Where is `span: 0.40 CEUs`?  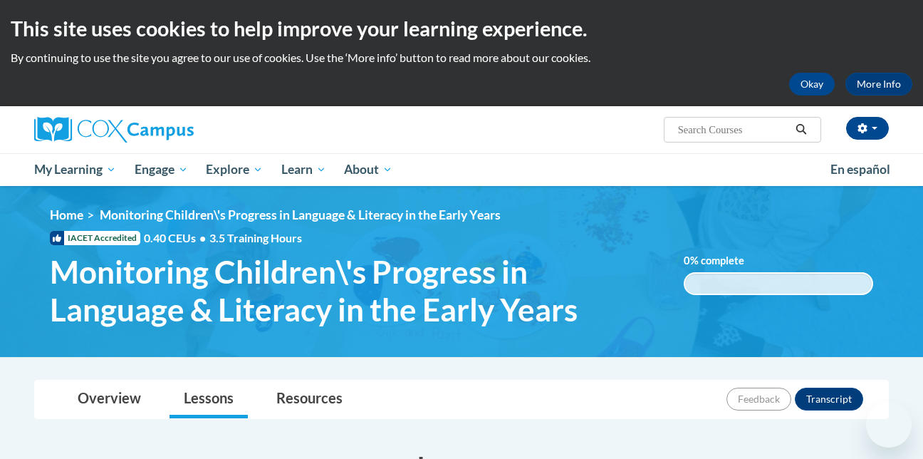
span: 0.40 CEUs is located at coordinates (177, 238).